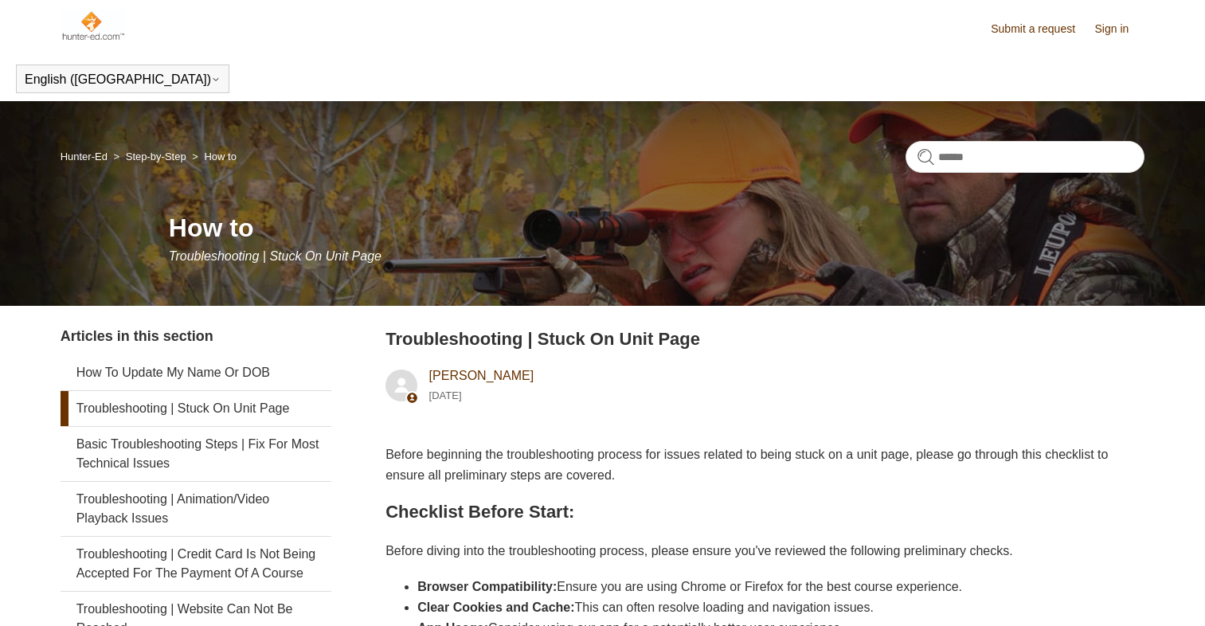 The width and height of the screenshot is (1205, 626). Describe the element at coordinates (764, 551) in the screenshot. I see `p: Before diving into the troubleshooting process, please ensure you've reviewed the following preli...` at that location.